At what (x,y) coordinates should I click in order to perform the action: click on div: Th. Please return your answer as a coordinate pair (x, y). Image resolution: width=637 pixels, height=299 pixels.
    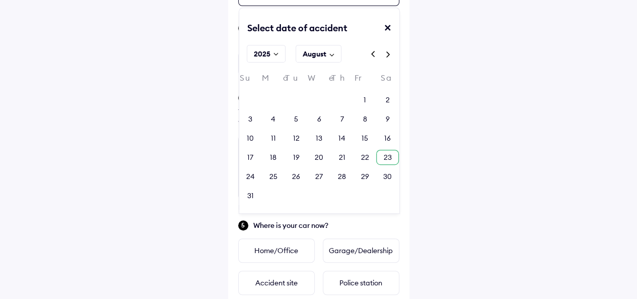
    Looking at the image, I should click on (342, 80).